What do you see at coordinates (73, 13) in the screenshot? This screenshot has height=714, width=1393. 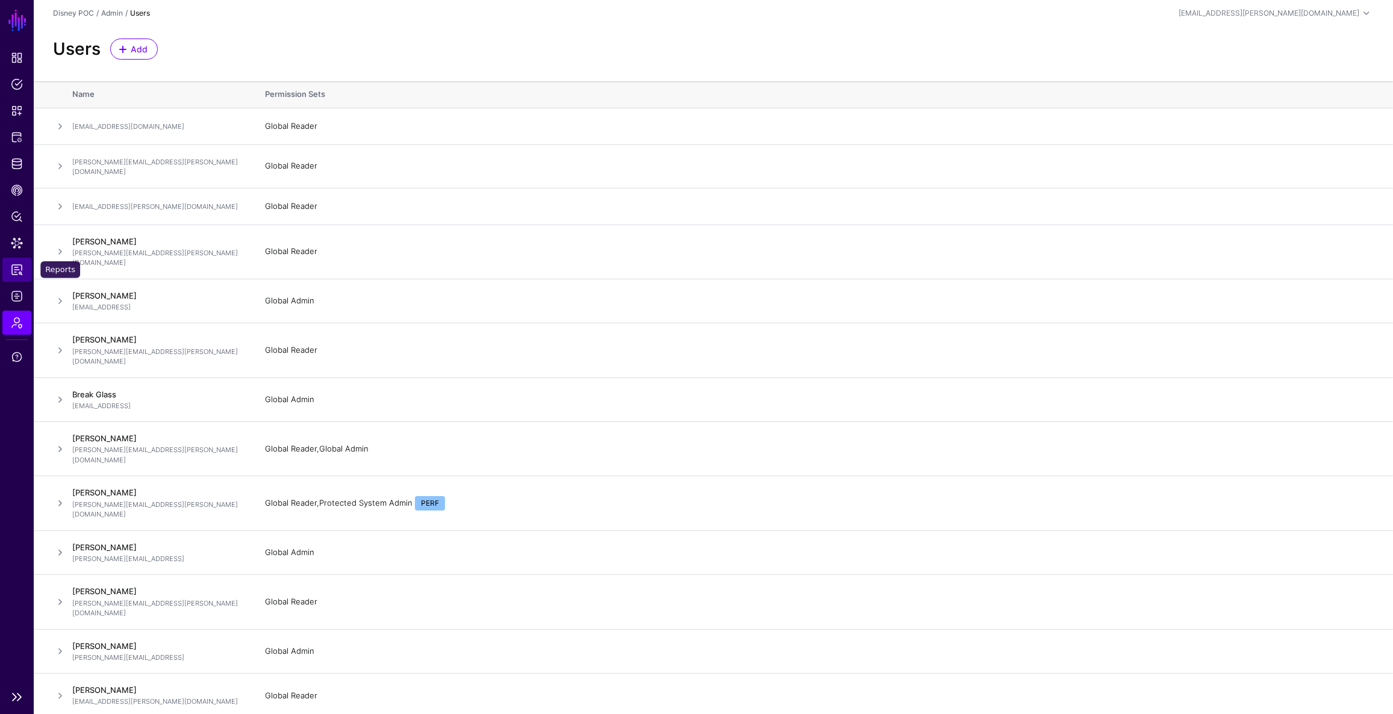 I see `a: Disney POC` at bounding box center [73, 13].